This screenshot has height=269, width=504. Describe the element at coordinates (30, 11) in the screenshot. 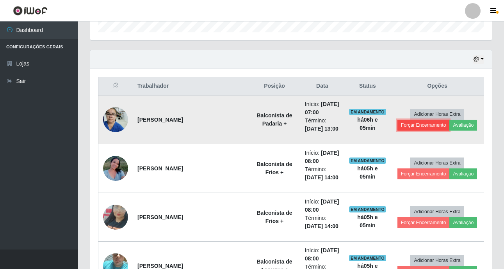

I see `img: CoreUI Logo` at that location.